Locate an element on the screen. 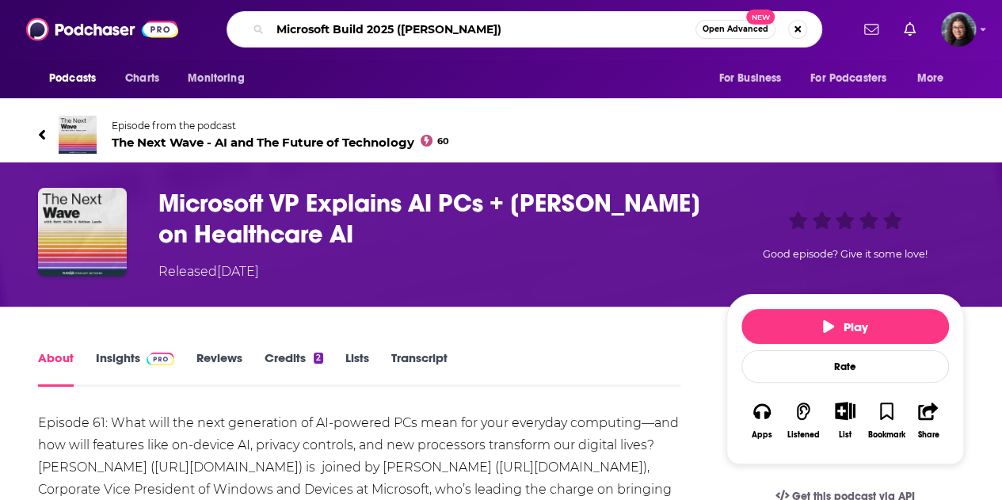  img: Podchaser - Follow, Share and Rate Podcasts is located at coordinates (102, 29).